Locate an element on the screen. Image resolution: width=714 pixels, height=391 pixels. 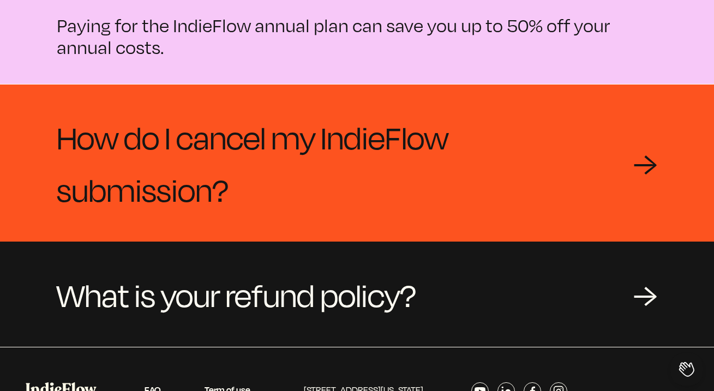
span: What is your refund policy? is located at coordinates (236, 295).